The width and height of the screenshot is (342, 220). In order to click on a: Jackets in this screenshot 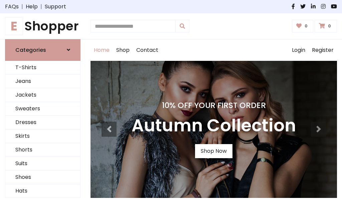, I will do `click(43, 95)`.